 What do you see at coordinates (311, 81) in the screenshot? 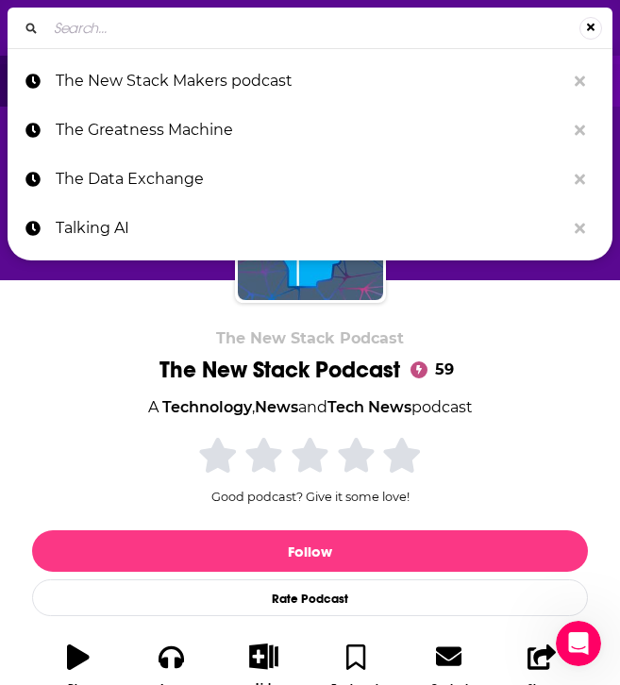
I see `p: The New Stack Makers podcast` at bounding box center [311, 81].